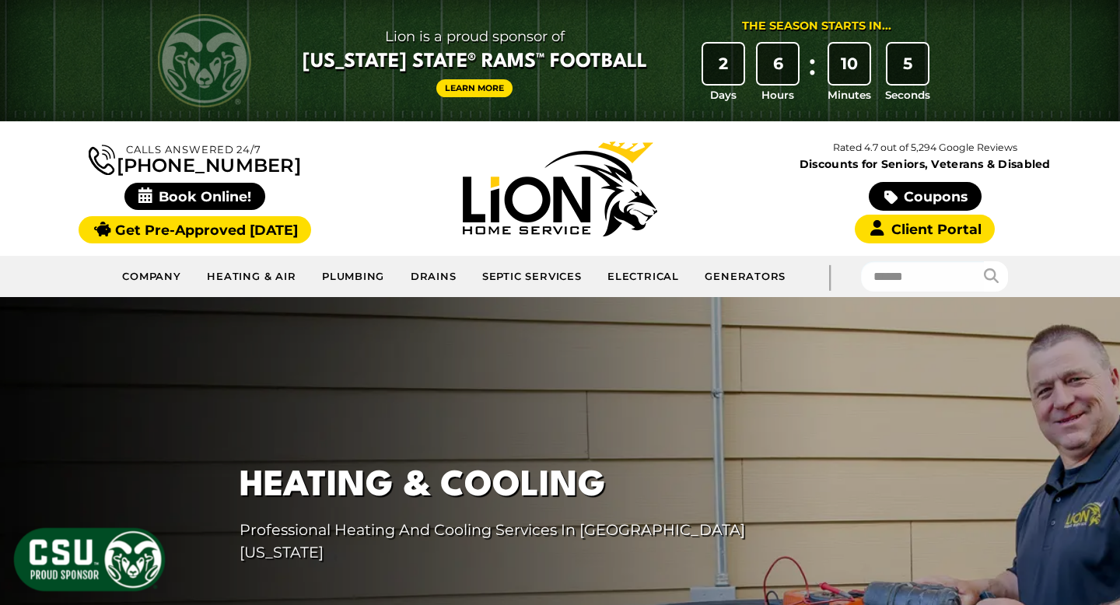 This screenshot has width=1120, height=605. Describe the element at coordinates (152, 277) in the screenshot. I see `a: Company` at that location.